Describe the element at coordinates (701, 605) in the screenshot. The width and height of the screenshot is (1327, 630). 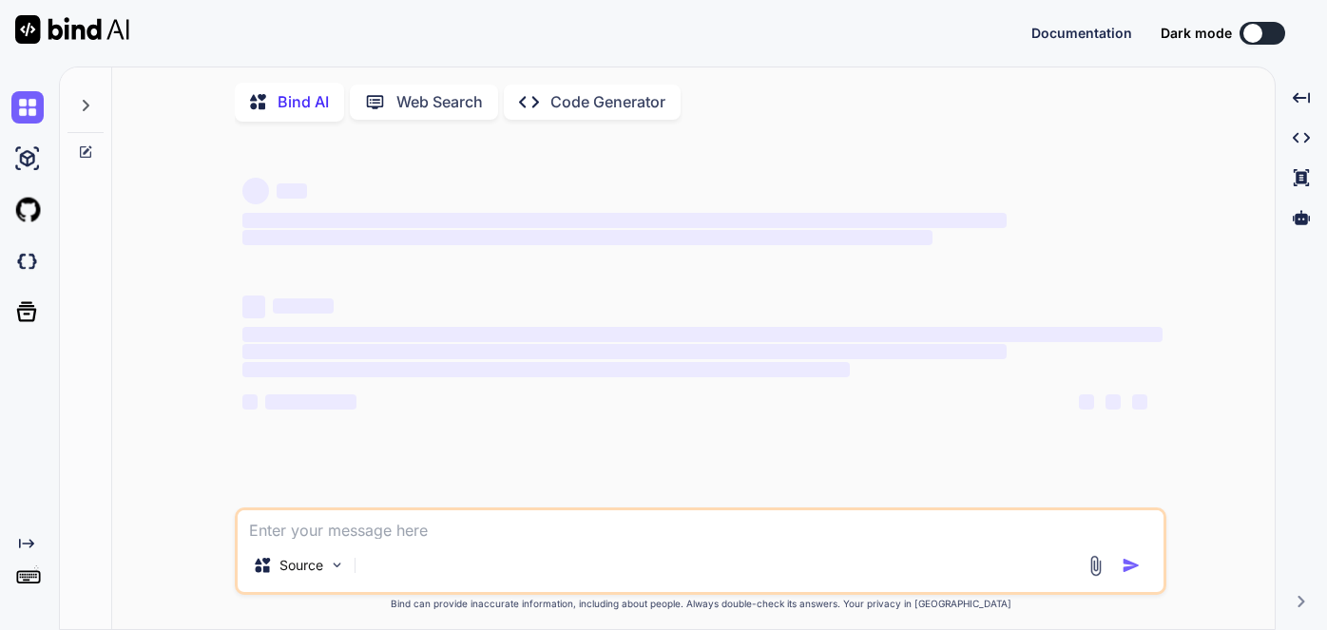
I see `p: Bind can provide inaccurate information, including about people. Always double-check its answers....` at that location.